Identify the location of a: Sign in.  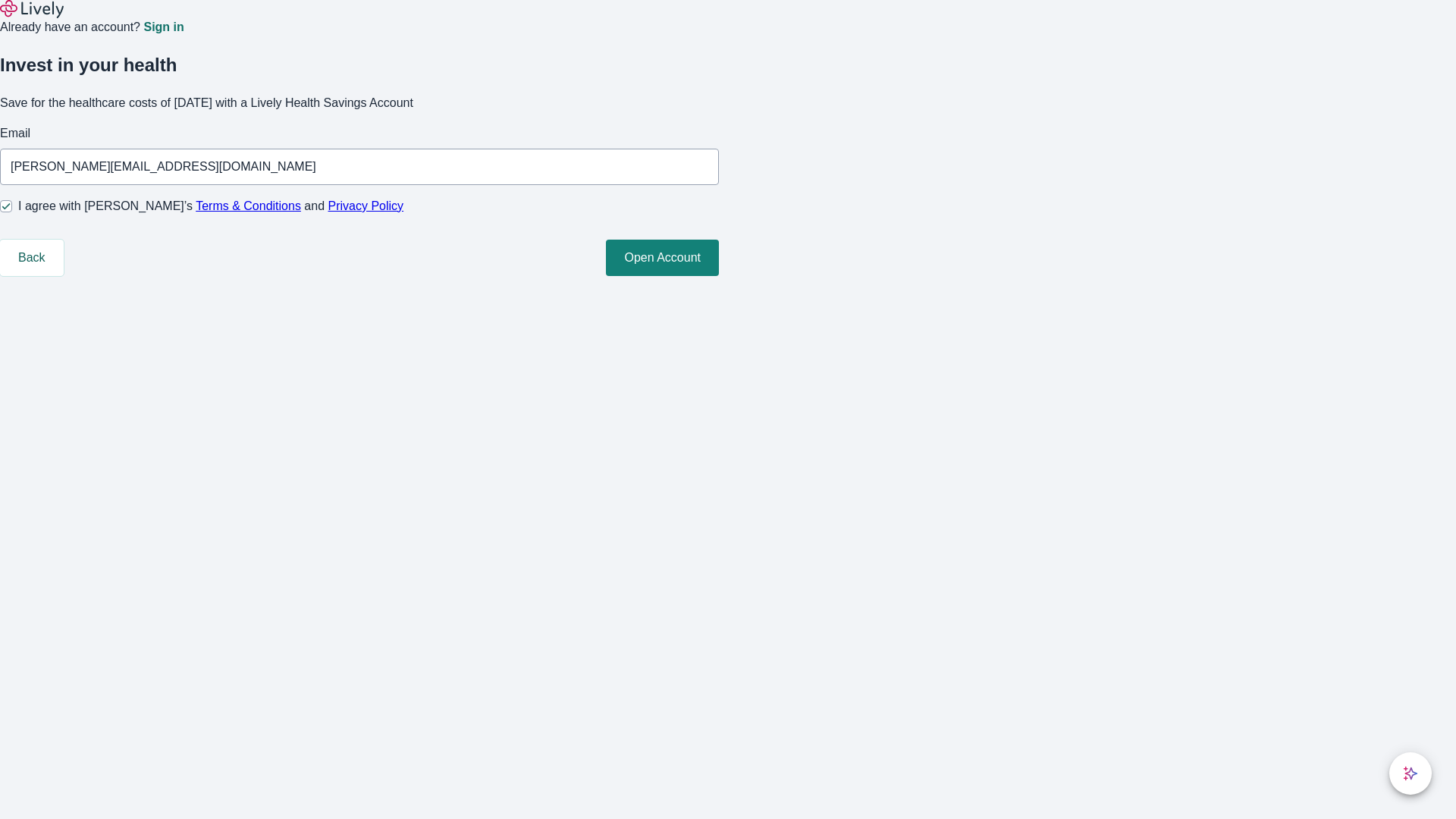
(163, 28).